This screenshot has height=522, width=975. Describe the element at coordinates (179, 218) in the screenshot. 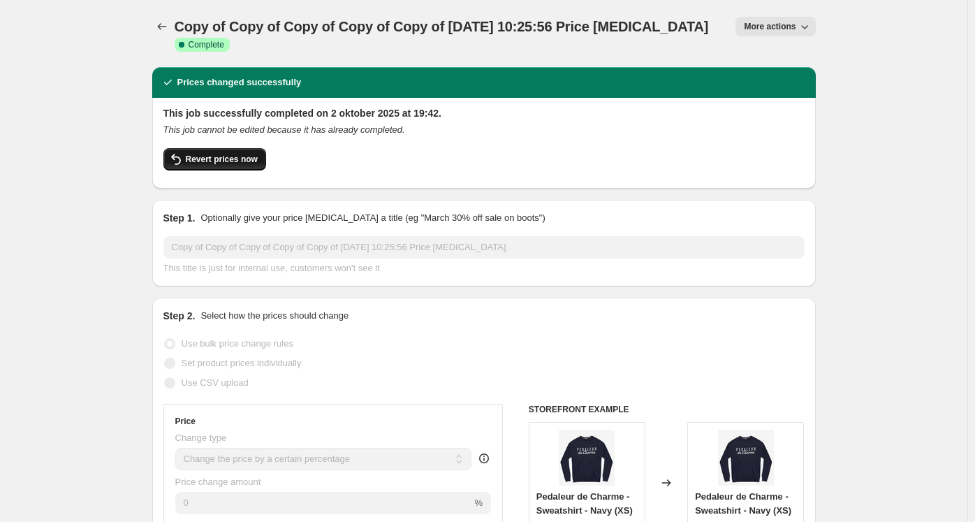

I see `h2: Step 1.` at that location.